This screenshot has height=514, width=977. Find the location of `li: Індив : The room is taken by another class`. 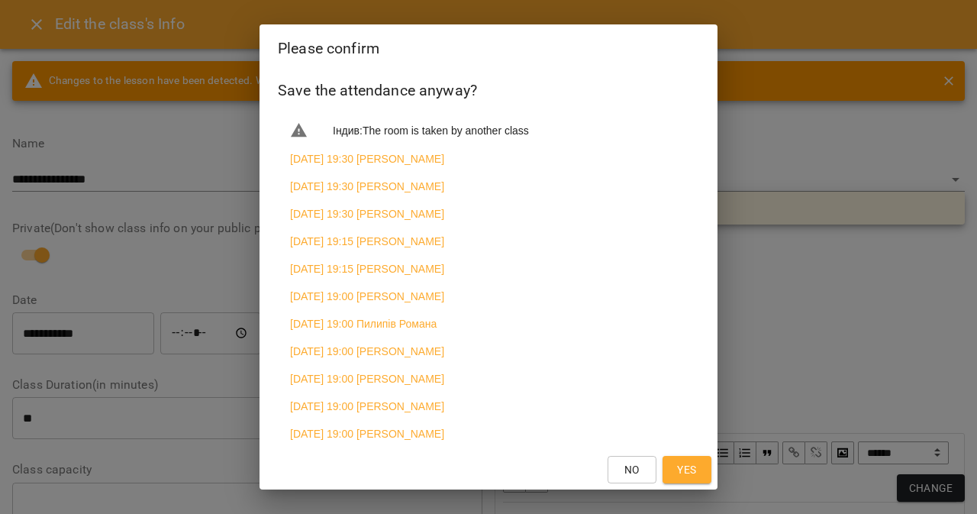

li: Індив : The room is taken by another class is located at coordinates (488, 130).